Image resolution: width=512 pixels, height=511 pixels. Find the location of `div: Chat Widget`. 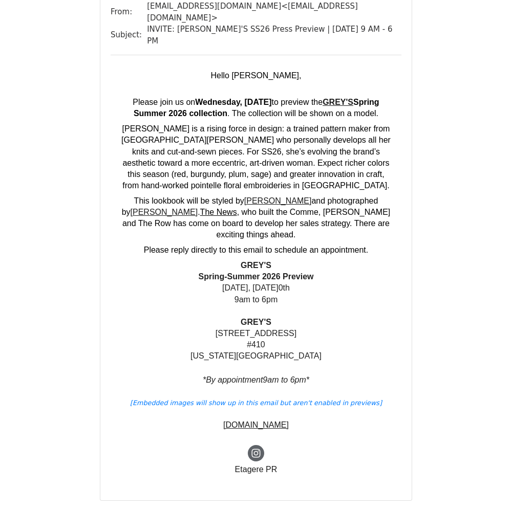

div: Chat Widget is located at coordinates (486, 487).